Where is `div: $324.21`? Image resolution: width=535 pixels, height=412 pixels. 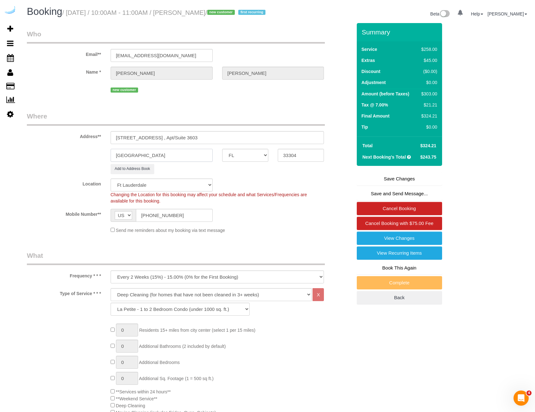
div: $324.21 is located at coordinates (428, 116).